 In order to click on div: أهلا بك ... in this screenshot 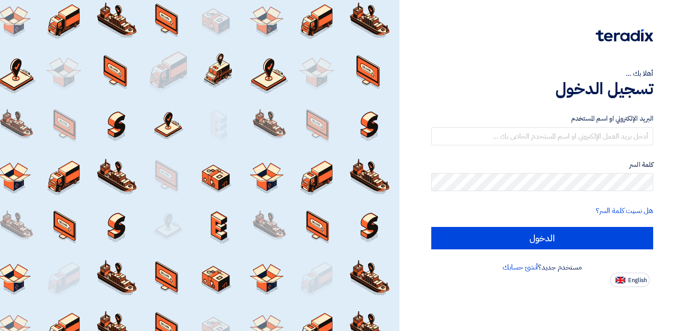, I will do `click(542, 74)`.